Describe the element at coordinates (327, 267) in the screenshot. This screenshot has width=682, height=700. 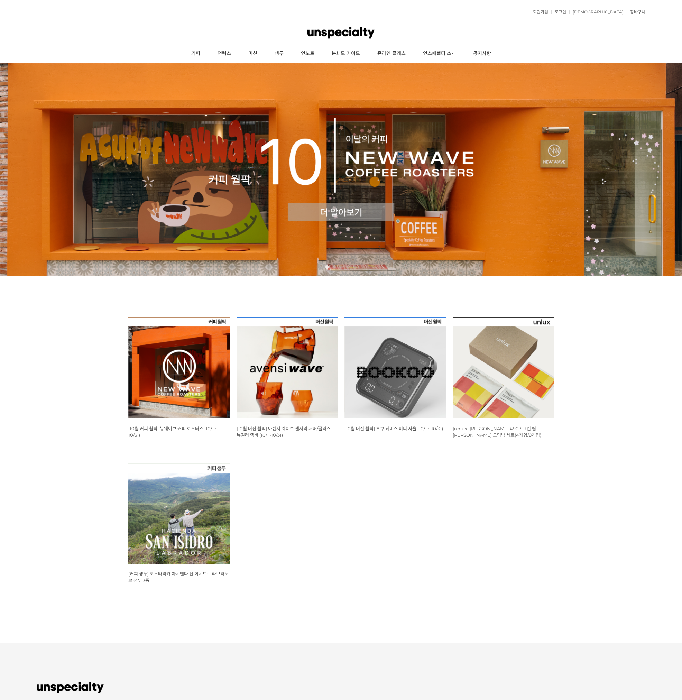
I see `a: 1` at that location.